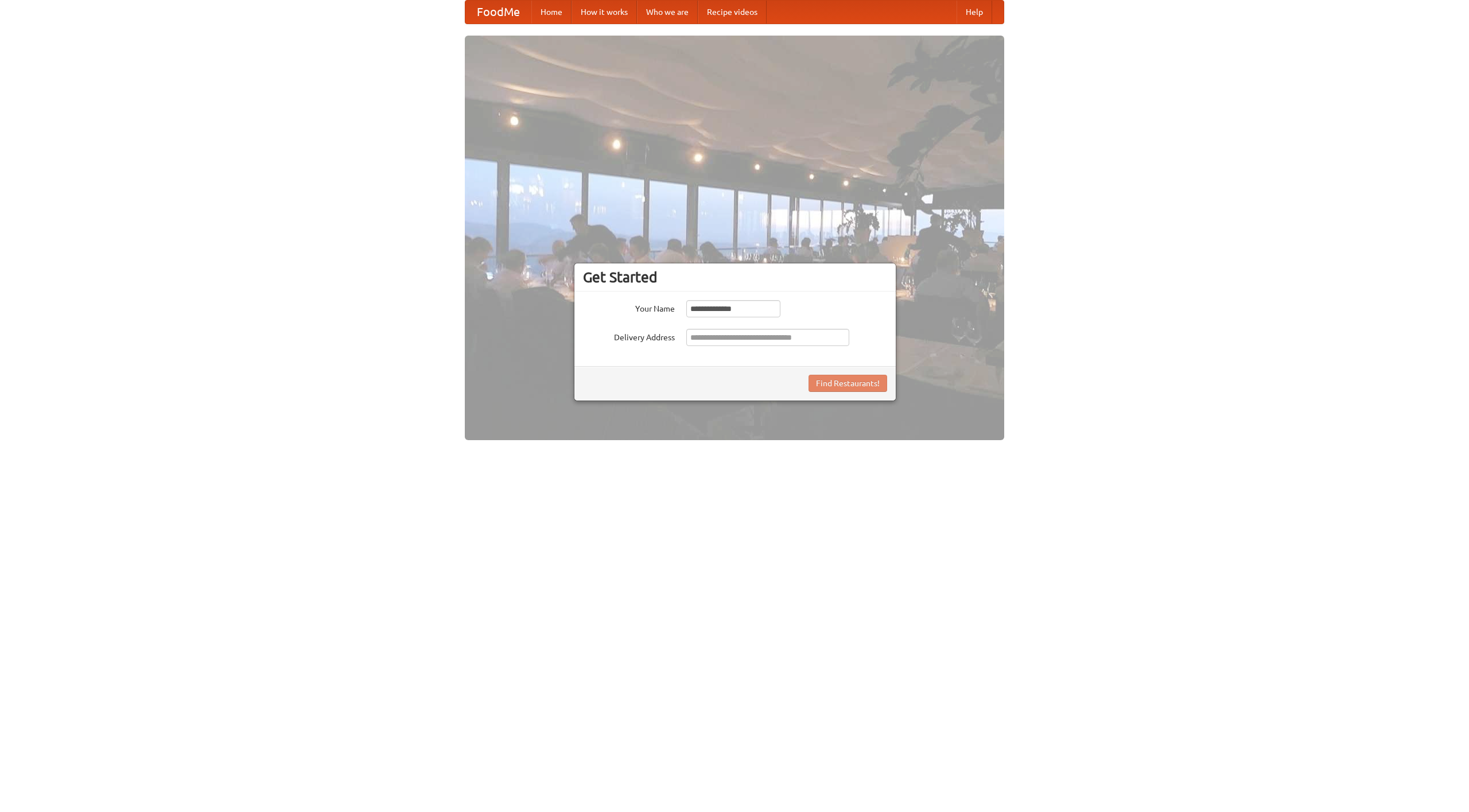  Describe the element at coordinates (668, 12) in the screenshot. I see `a: Who we are` at that location.